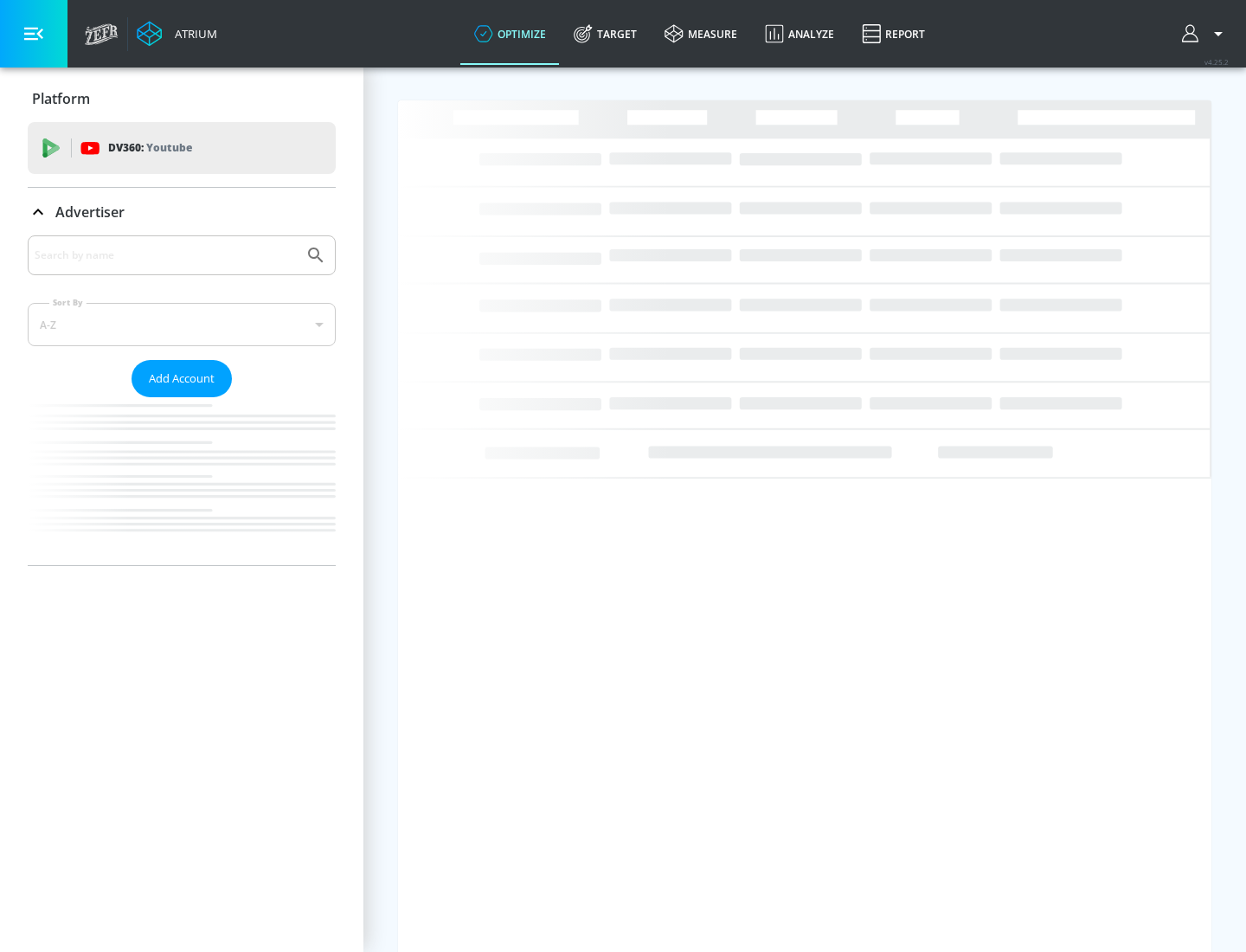 This screenshot has height=952, width=1246. What do you see at coordinates (67, 302) in the screenshot?
I see `label: Sort By` at bounding box center [67, 302].